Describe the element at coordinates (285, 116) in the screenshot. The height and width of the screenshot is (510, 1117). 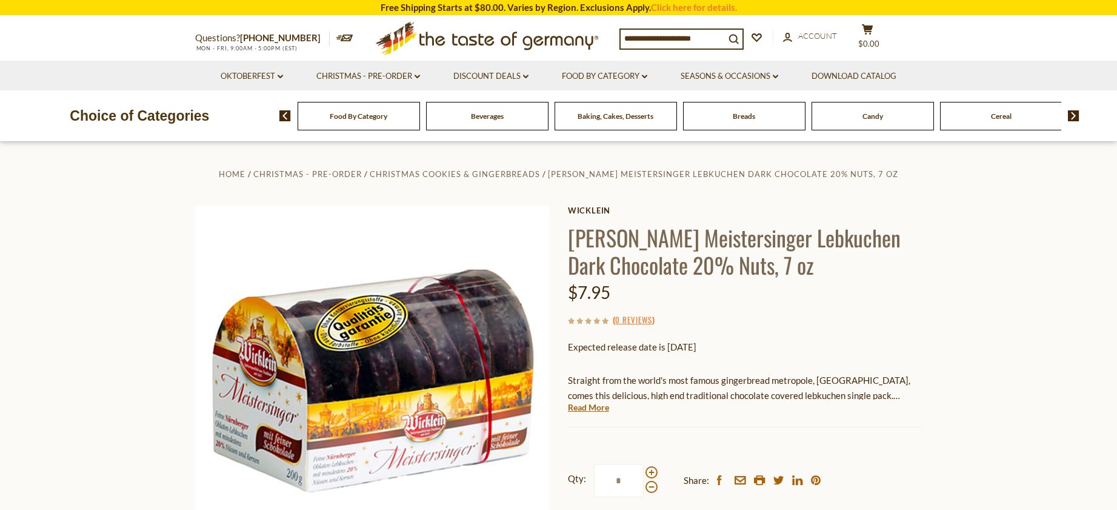
I see `img: previous arrow` at that location.